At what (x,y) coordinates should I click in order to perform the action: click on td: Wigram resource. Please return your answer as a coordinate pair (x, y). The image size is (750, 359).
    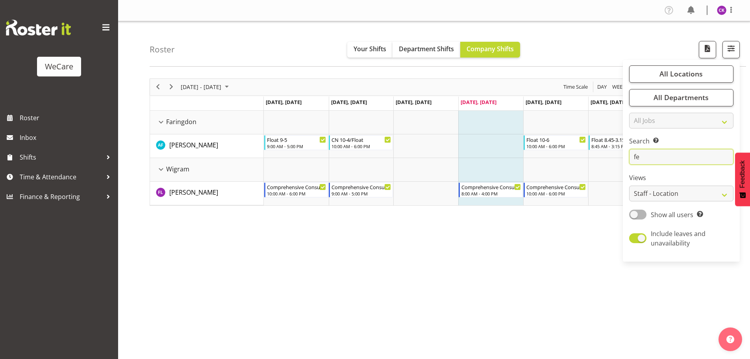
    Looking at the image, I should click on (207, 170).